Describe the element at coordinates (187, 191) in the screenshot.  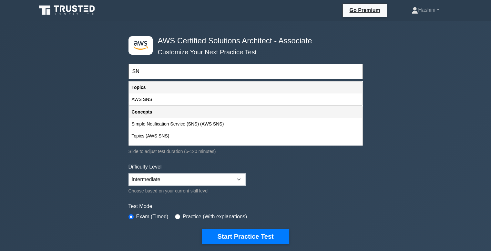
I see `div: Choose based on your current skill level` at that location.